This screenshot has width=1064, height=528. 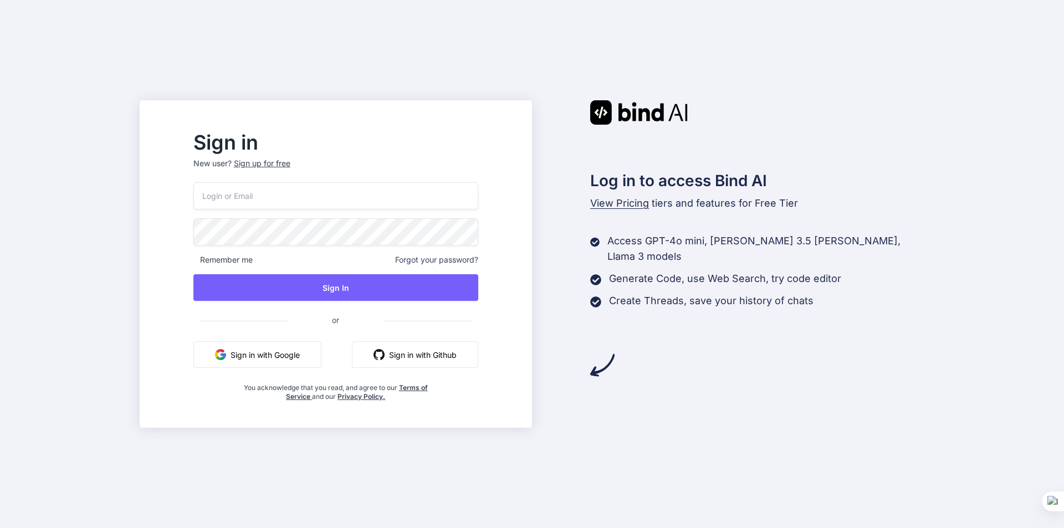 What do you see at coordinates (336, 196) in the screenshot?
I see `input: Login or Email` at bounding box center [336, 196].